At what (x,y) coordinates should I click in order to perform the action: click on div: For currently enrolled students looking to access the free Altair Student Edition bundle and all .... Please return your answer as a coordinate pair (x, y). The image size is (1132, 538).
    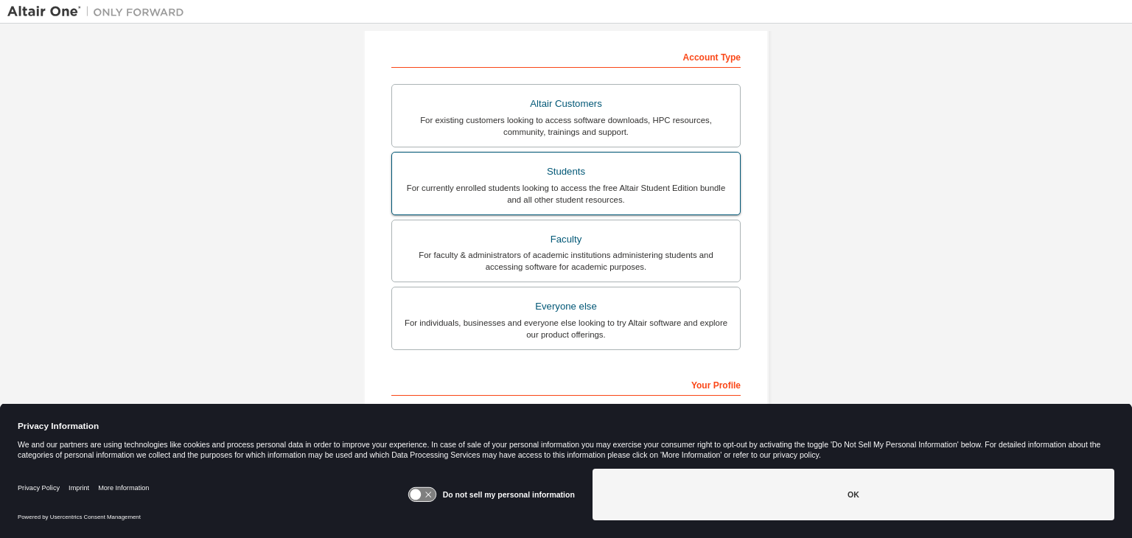
    Looking at the image, I should click on (566, 194).